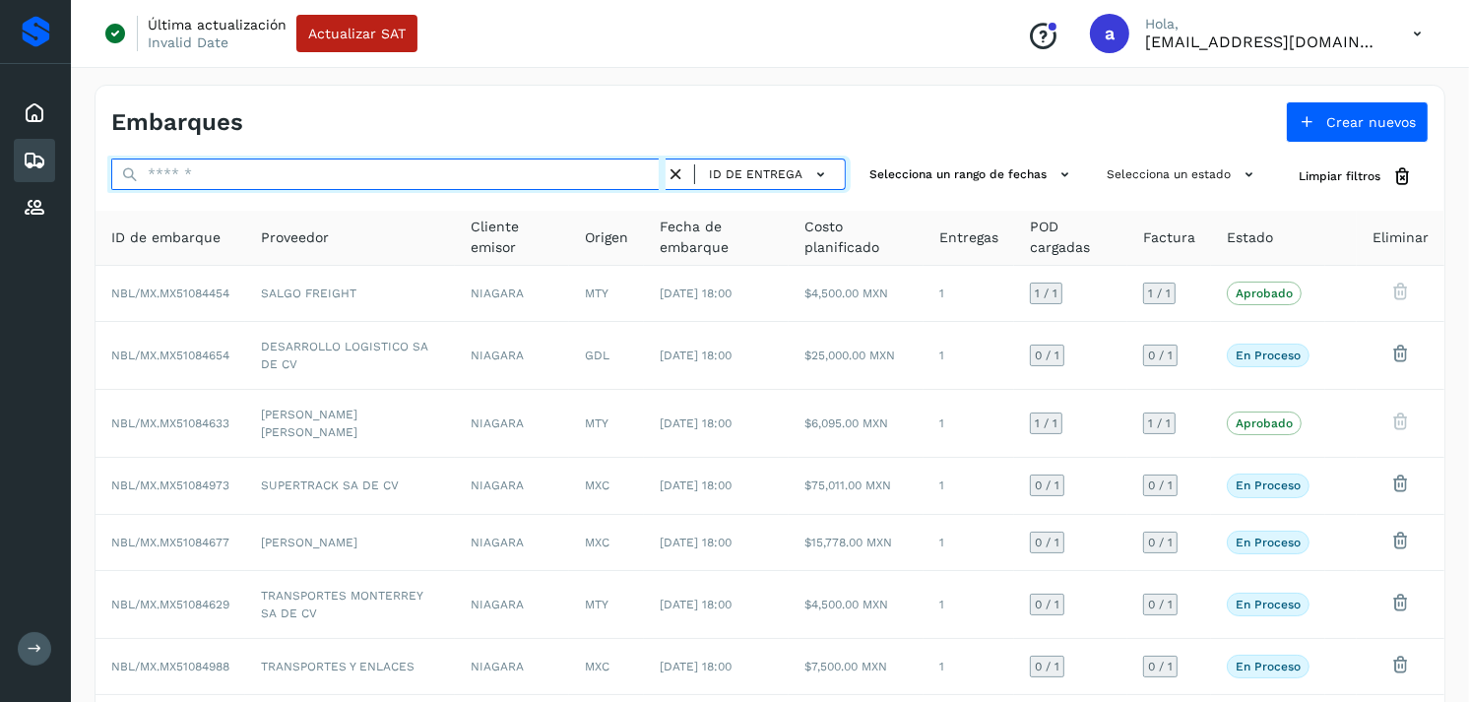  What do you see at coordinates (972, 174) in the screenshot?
I see `button: Selecciona un rango de fechas` at bounding box center [972, 174].